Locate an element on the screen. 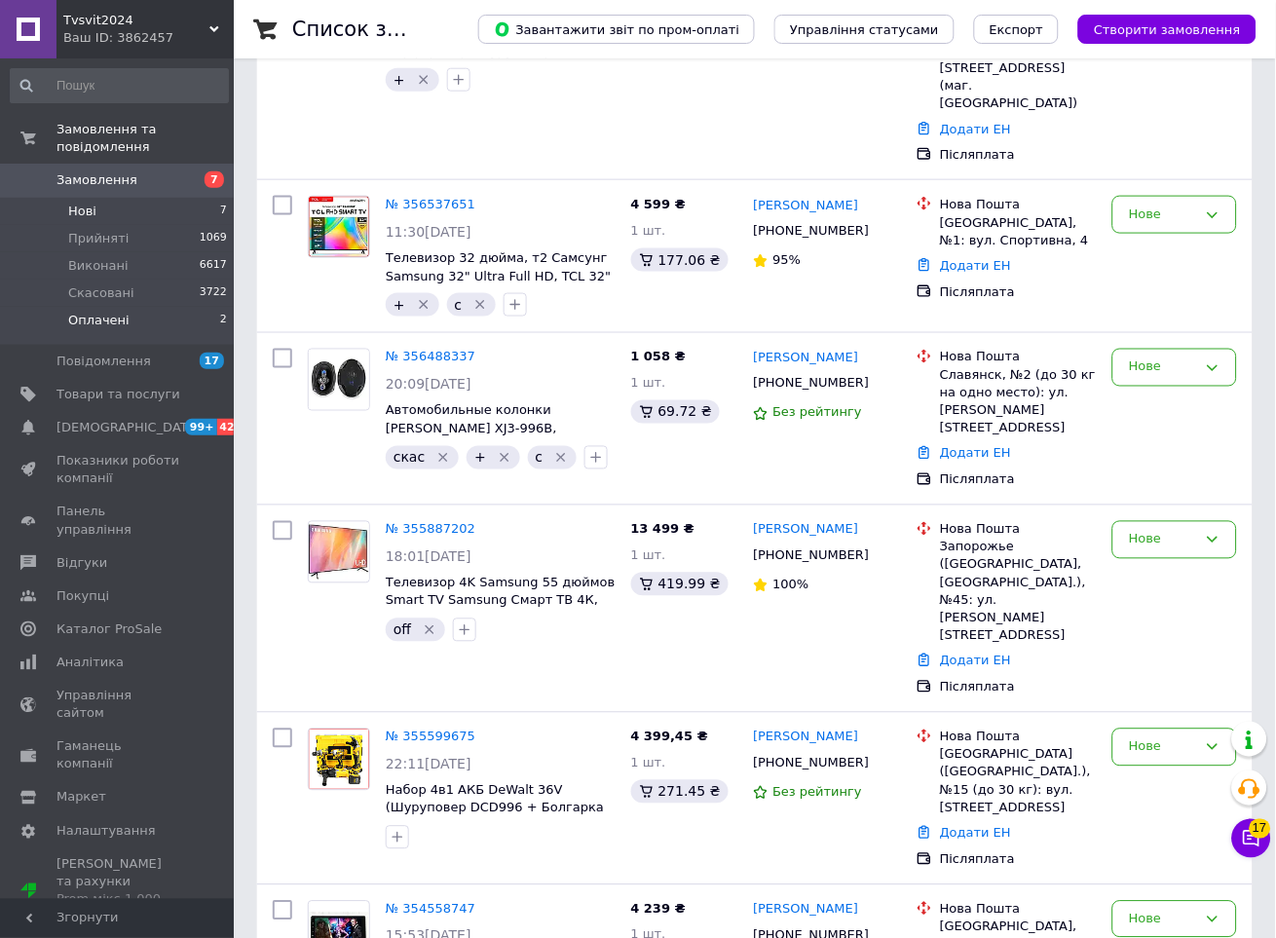  a: № 356488337 is located at coordinates (430, 356).